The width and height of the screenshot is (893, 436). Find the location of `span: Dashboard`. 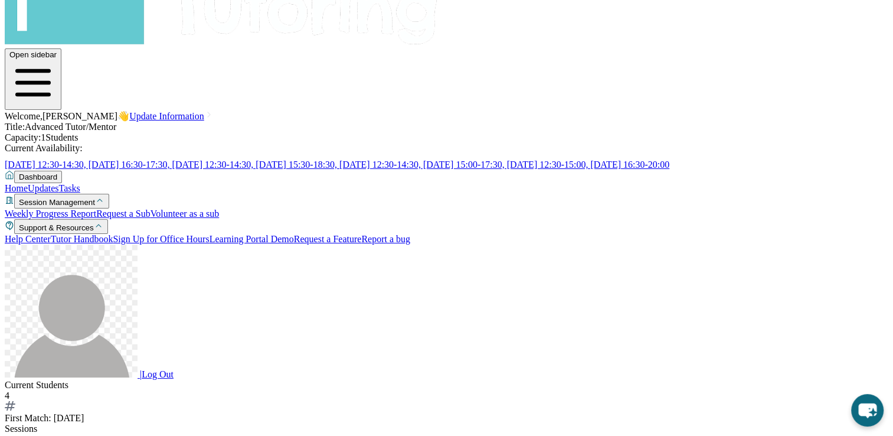

span: Dashboard is located at coordinates (38, 177).